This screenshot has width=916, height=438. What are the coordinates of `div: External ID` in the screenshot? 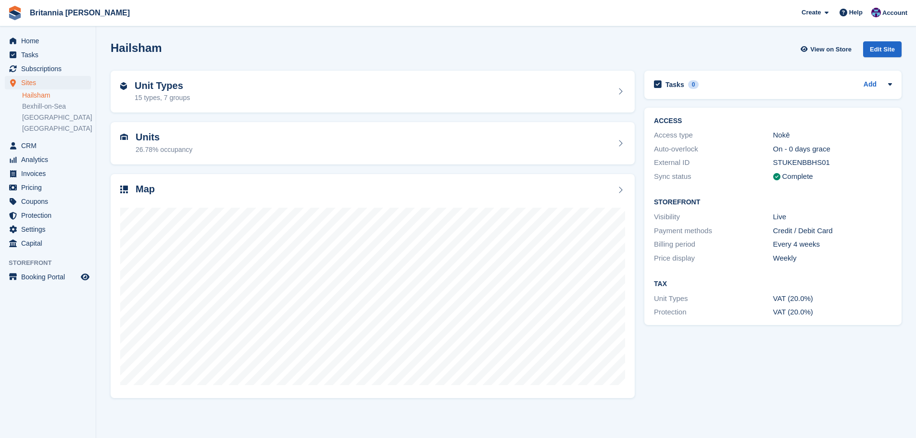 It's located at (713, 162).